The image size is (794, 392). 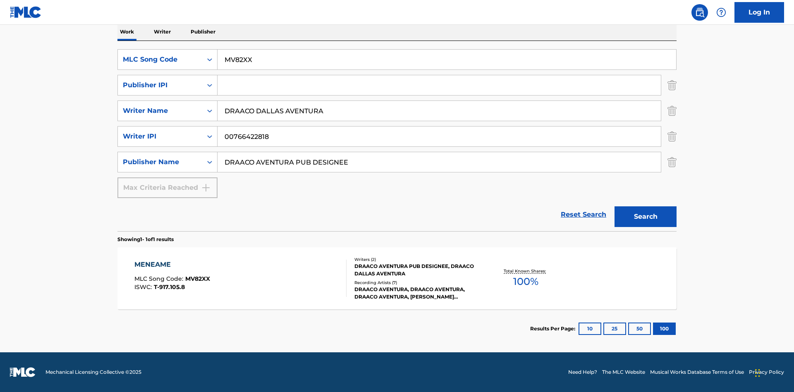 I want to click on div: Publisher IPI, so click(x=160, y=85).